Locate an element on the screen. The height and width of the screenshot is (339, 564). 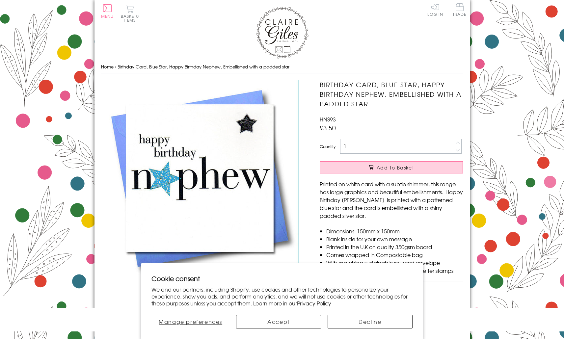
span: HNS93 is located at coordinates (328, 119).